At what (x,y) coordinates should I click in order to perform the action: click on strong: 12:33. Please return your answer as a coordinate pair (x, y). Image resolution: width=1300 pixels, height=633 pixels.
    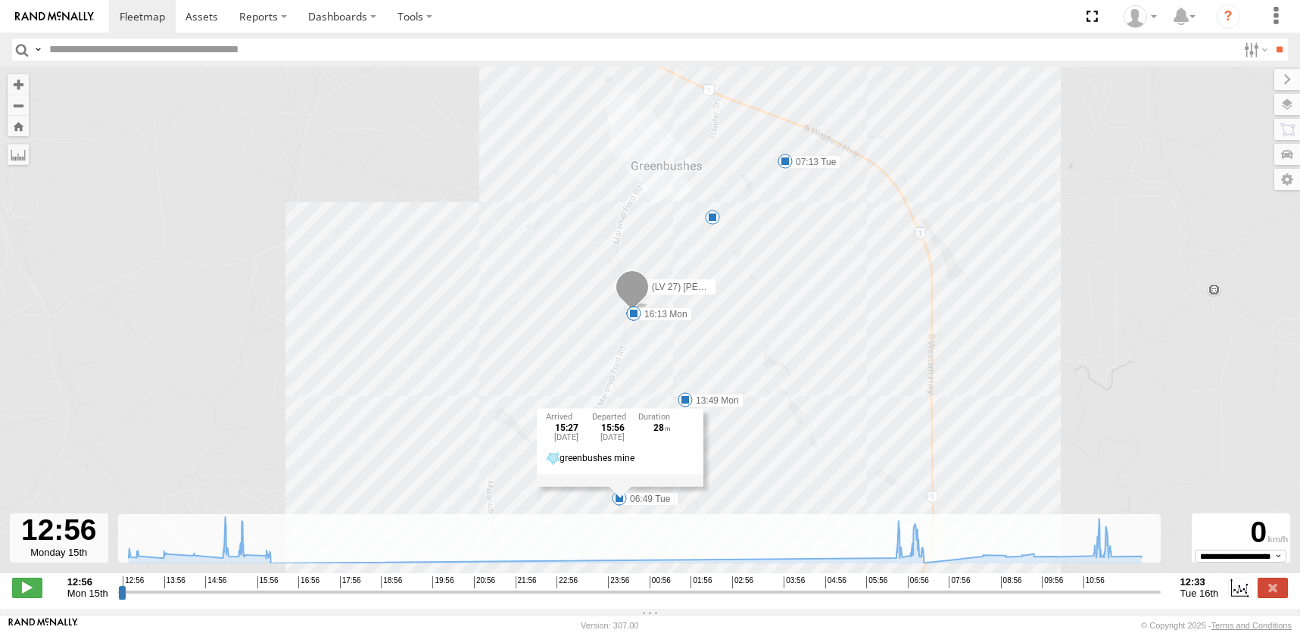
    Looking at the image, I should click on (1199, 581).